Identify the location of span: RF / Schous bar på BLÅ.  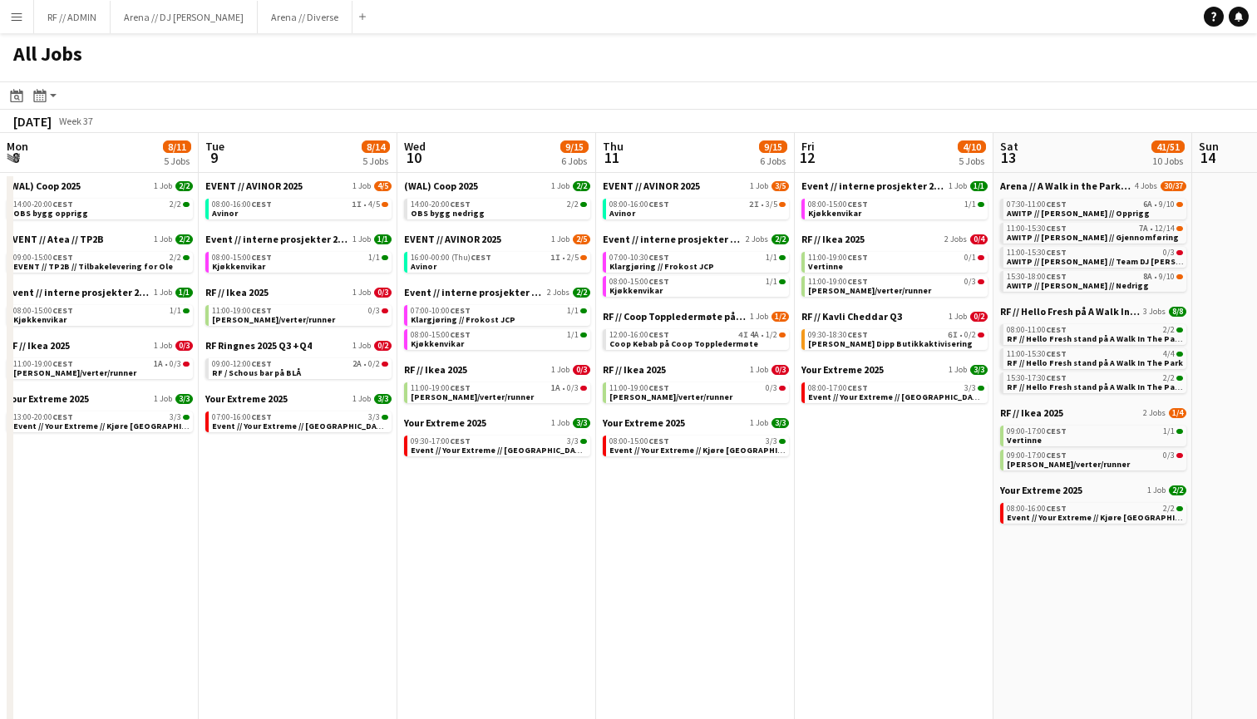
(256, 373).